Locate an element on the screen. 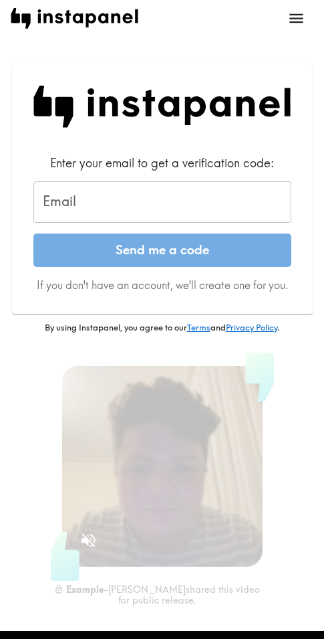  b: Example is located at coordinates (85, 589).